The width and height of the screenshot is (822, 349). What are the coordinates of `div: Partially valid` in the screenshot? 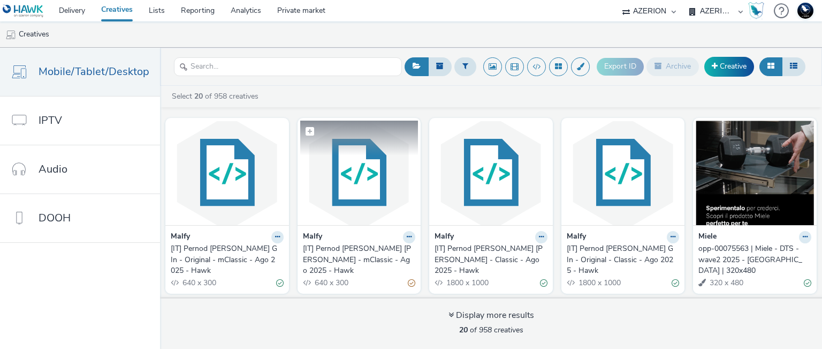 It's located at (412, 282).